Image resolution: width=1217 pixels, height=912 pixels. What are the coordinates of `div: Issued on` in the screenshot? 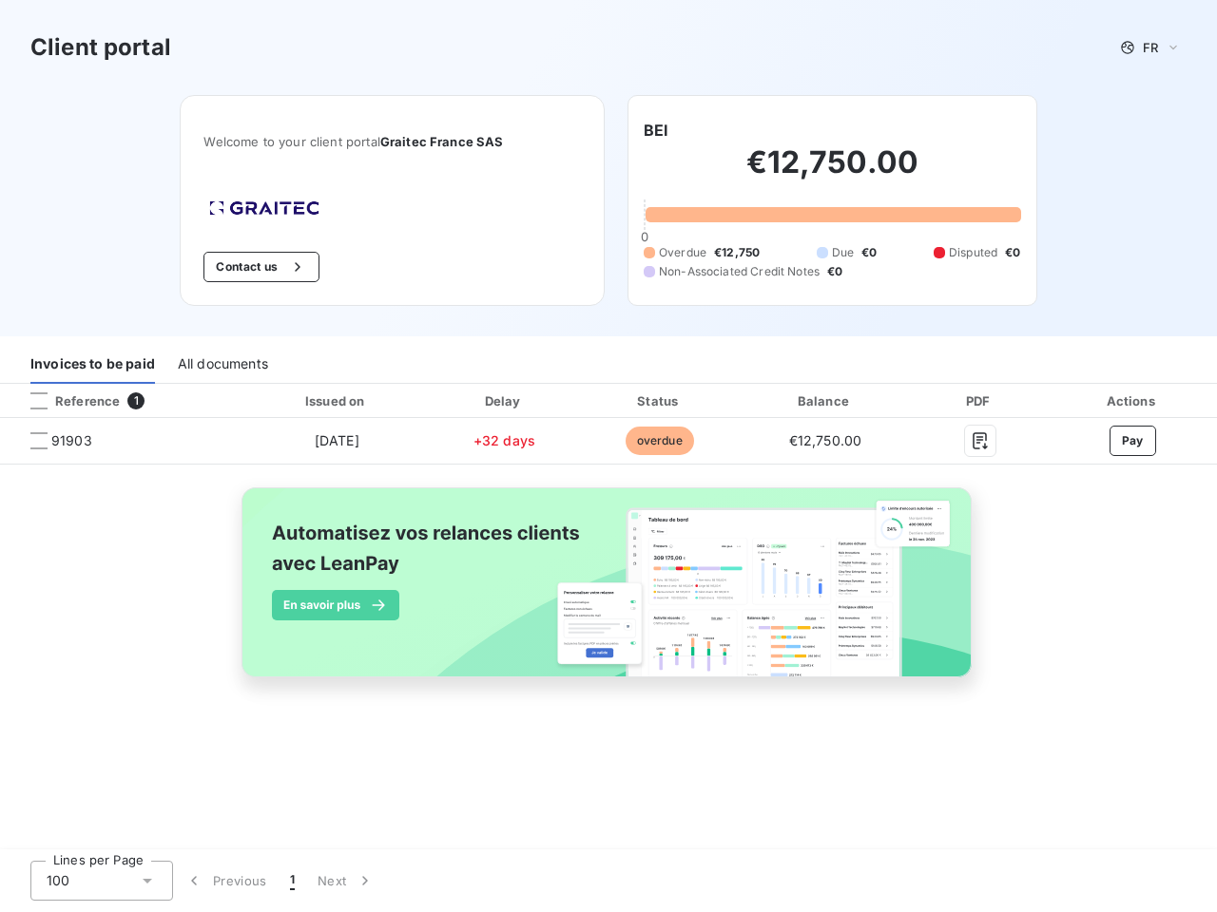 It's located at (336, 401).